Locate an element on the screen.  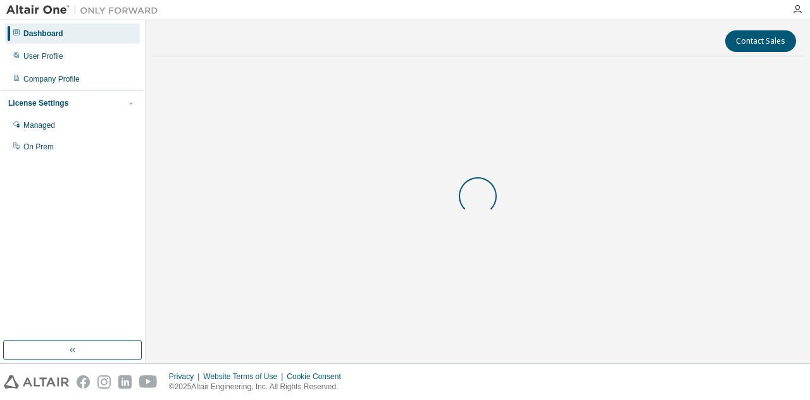
div: License Settings is located at coordinates (38, 103).